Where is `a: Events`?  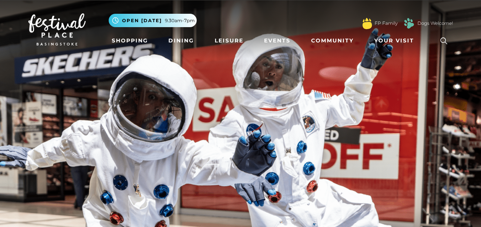
a: Events is located at coordinates (277, 41).